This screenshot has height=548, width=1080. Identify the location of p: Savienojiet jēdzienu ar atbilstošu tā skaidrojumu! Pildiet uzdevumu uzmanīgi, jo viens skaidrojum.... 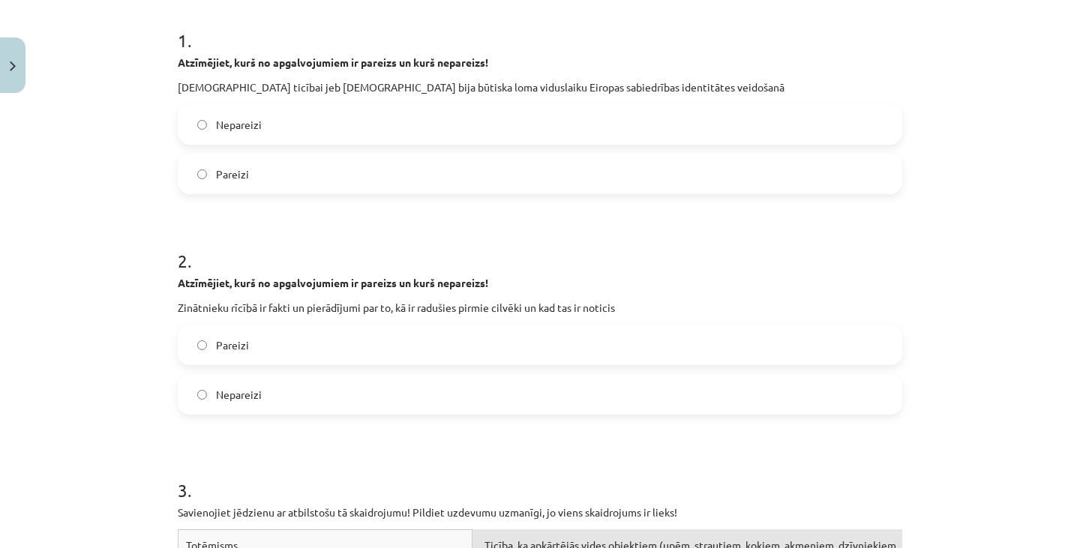
(540, 512).